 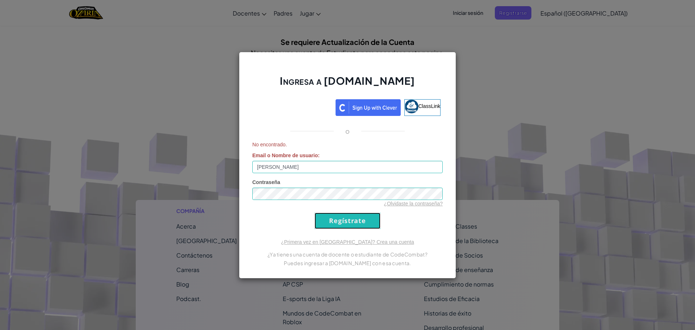 What do you see at coordinates (413, 203) in the screenshot?
I see `a: ¿Olvidaste la contraseña?` at bounding box center [413, 203].